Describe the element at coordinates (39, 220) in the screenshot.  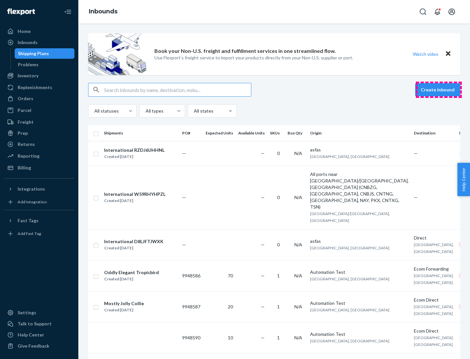
I see `button: Fast Tags` at that location.